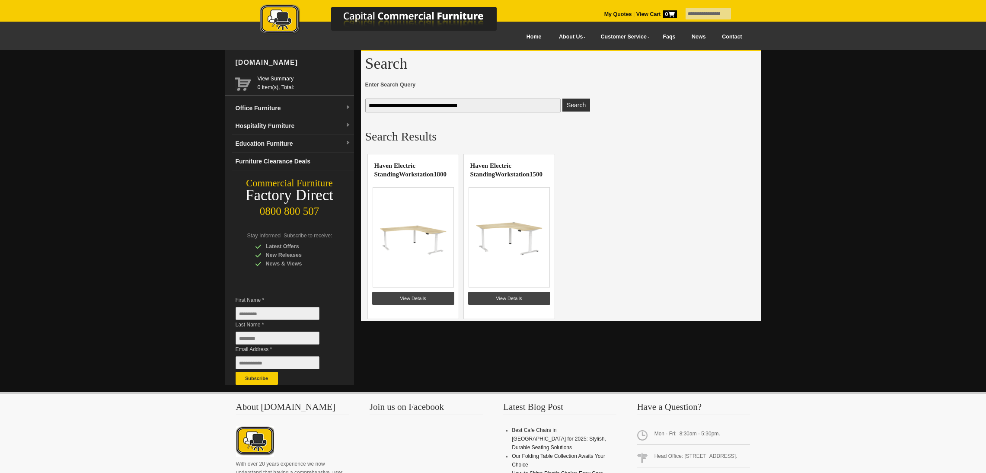 Image resolution: width=986 pixels, height=473 pixels. What do you see at coordinates (387, 21) in the screenshot?
I see `a: Capital Commercial Furniture Logo` at bounding box center [387, 21].